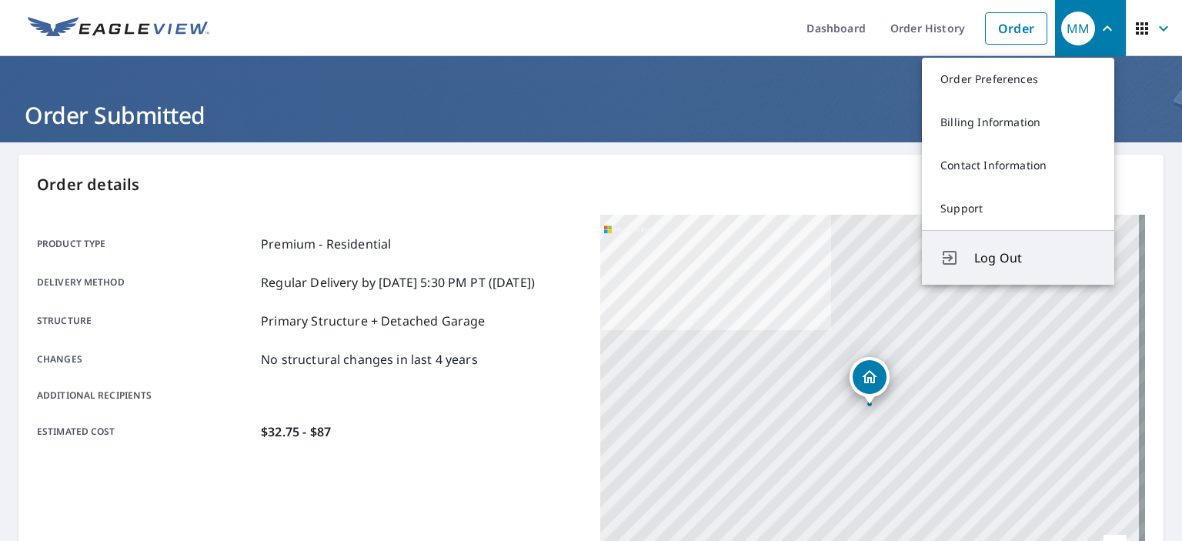 Image resolution: width=1182 pixels, height=541 pixels. What do you see at coordinates (145, 432) in the screenshot?
I see `p: Estimated cost` at bounding box center [145, 432].